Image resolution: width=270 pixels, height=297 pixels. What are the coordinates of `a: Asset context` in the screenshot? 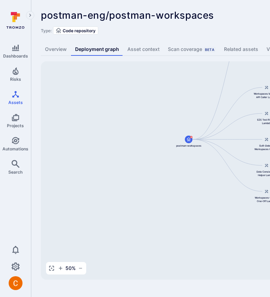 It's located at (143, 49).